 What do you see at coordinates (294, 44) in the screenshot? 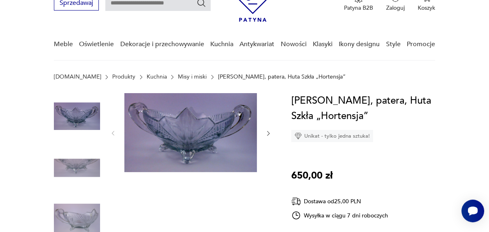
I see `a: Nowości` at bounding box center [294, 44].